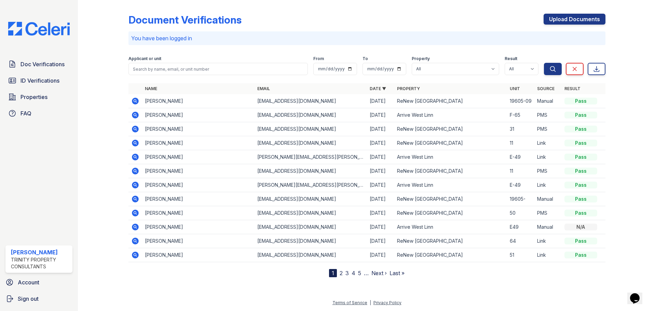 The image size is (656, 311). Describe the element at coordinates (40, 263) in the screenshot. I see `div: Trinity Property Consultants` at that location.